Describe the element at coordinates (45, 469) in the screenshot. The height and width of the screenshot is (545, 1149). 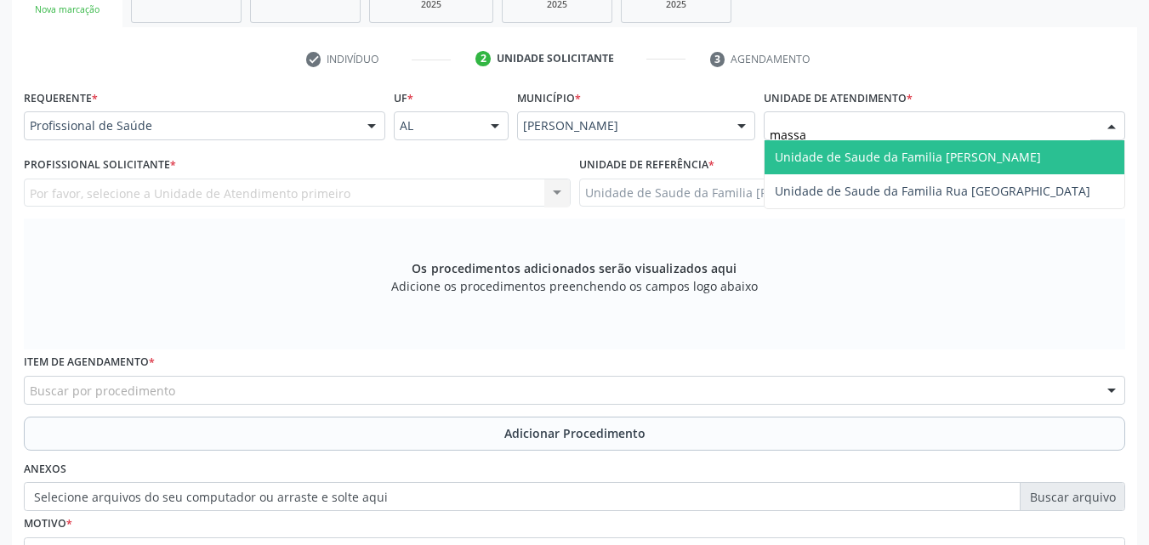
I see `label: Anexos` at that location.